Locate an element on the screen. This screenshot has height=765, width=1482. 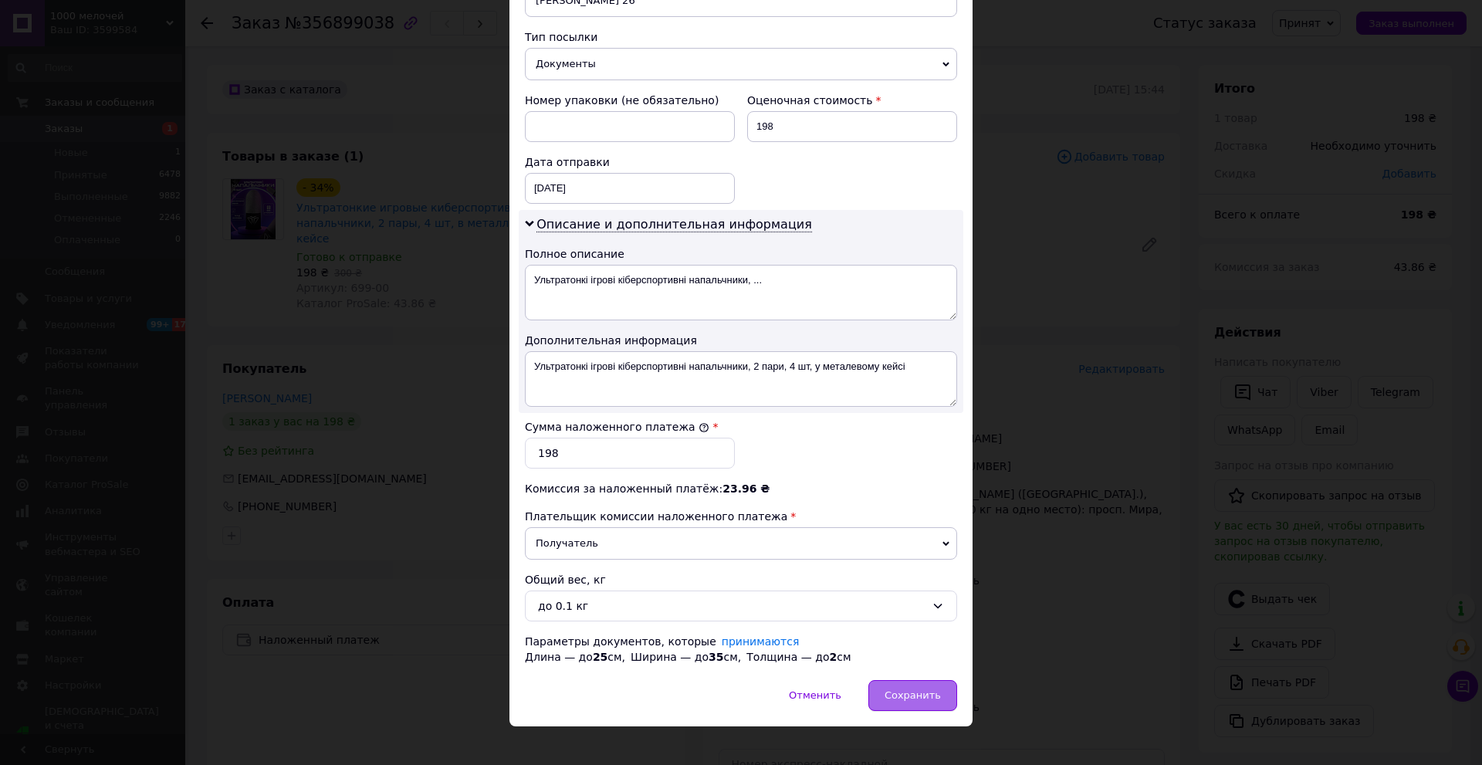
div: Оценочная стоимость is located at coordinates (852, 100).